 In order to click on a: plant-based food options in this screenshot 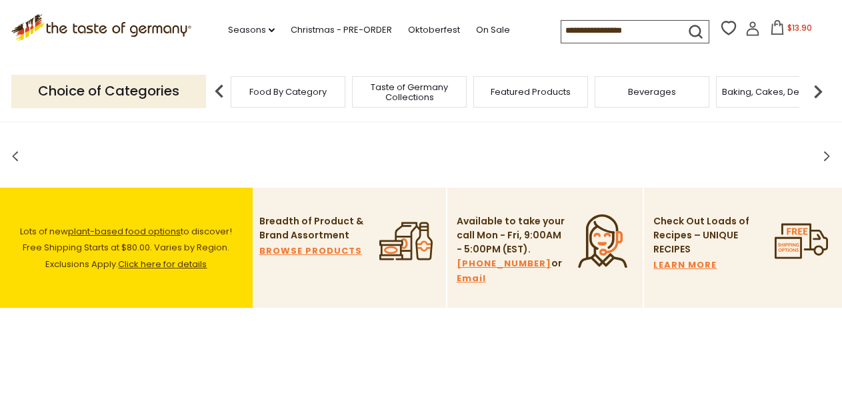, I will do `click(124, 231)`.